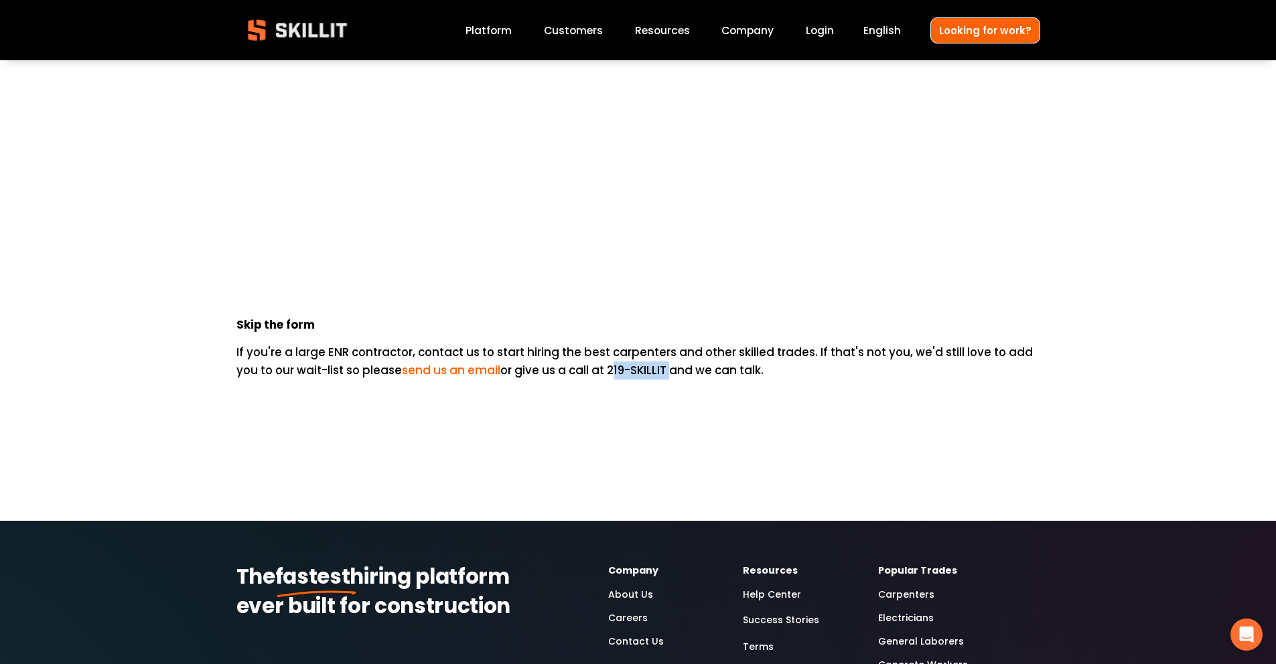 The height and width of the screenshot is (664, 1276). What do you see at coordinates (256, 579) in the screenshot?
I see `strong: The` at bounding box center [256, 579].